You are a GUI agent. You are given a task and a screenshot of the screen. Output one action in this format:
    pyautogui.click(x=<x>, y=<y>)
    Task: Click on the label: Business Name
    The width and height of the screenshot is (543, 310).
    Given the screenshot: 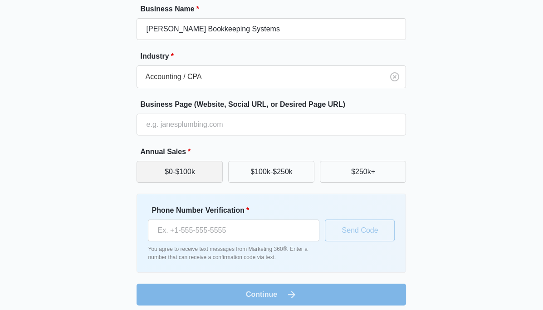 What is the action you would take?
    pyautogui.click(x=275, y=9)
    